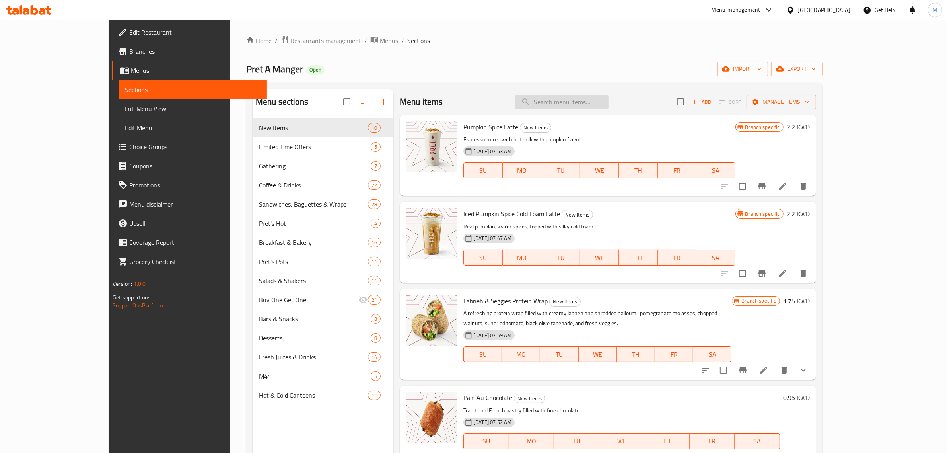 Image resolution: width=947 pixels, height=453 pixels. Describe the element at coordinates (798, 214) in the screenshot. I see `h6: 2.2 KWD` at that location.